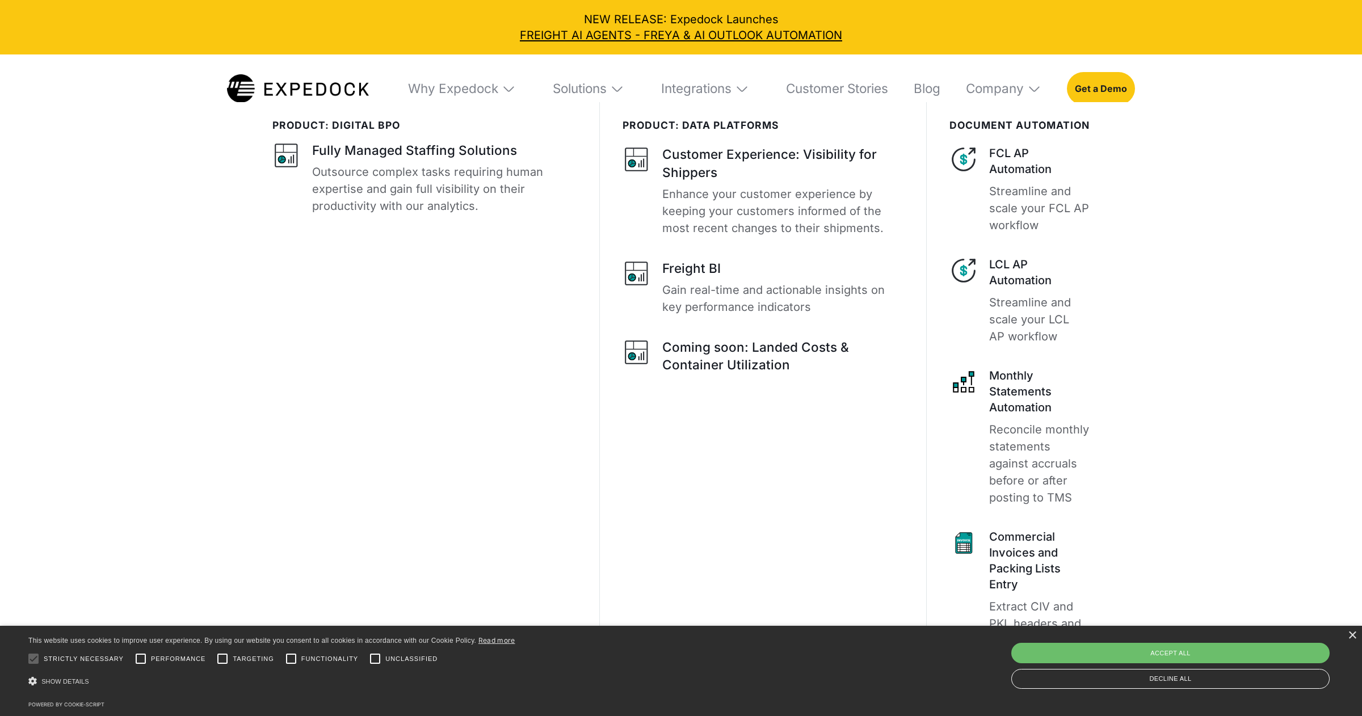  I want to click on a: Freight BIGain real-time and actionable insights on key performance indicators, so click(763, 287).